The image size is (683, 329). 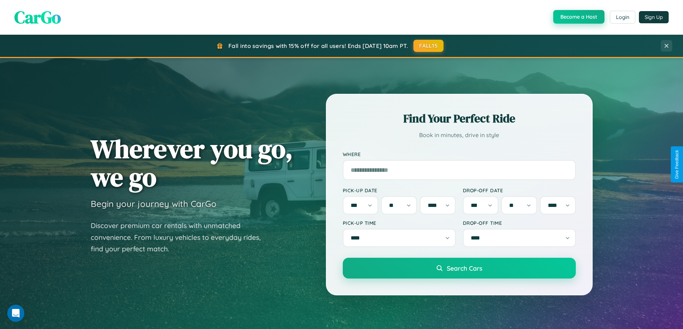 I want to click on button: FALL15, so click(x=428, y=46).